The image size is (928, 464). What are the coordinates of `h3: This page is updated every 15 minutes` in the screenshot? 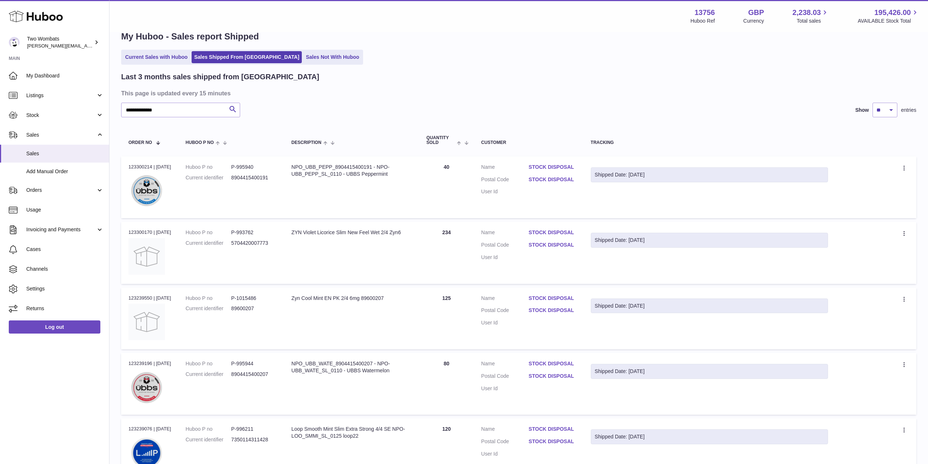 It's located at (518, 93).